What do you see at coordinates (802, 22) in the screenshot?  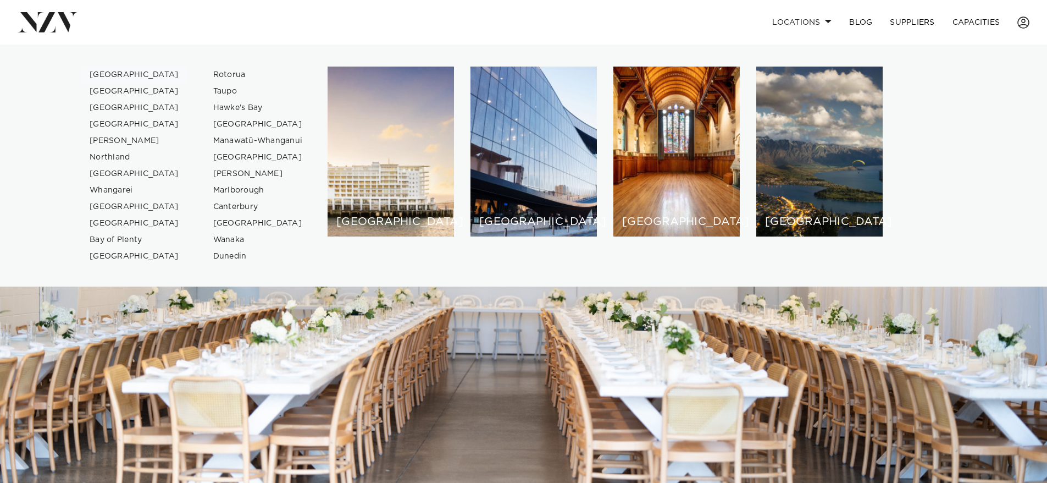 I see `a: Locations` at bounding box center [802, 22].